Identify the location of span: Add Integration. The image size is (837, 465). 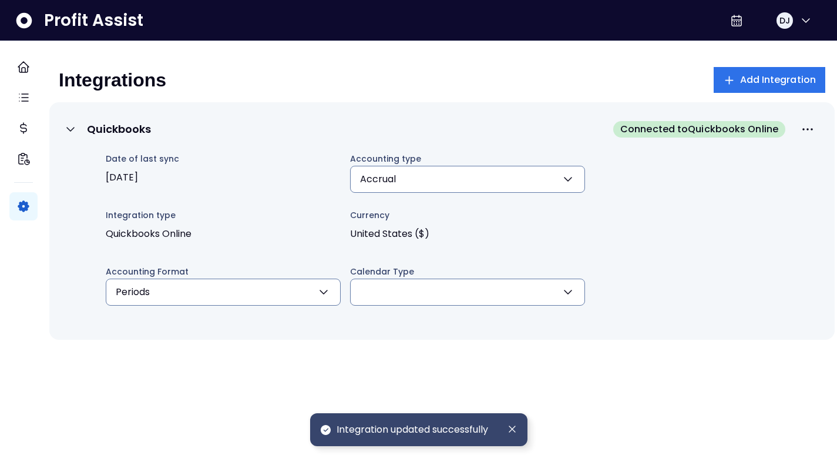
(779, 80).